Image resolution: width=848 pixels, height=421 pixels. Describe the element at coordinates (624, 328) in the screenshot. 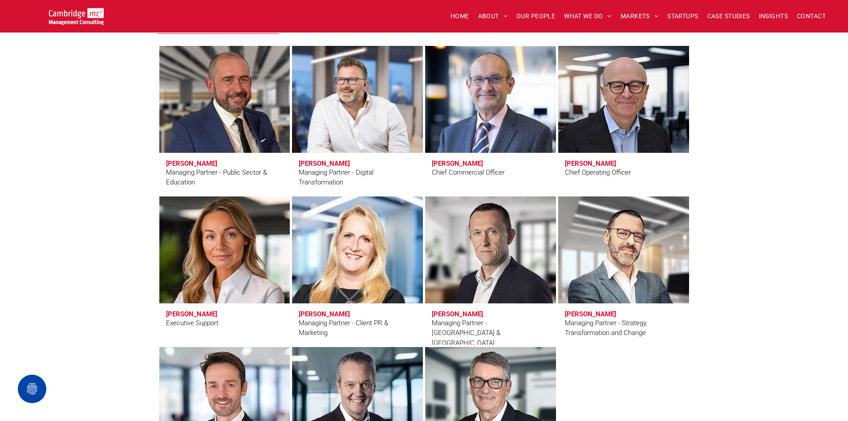

I see `div: Managing Partner - Strategy, Transformation and Change` at that location.